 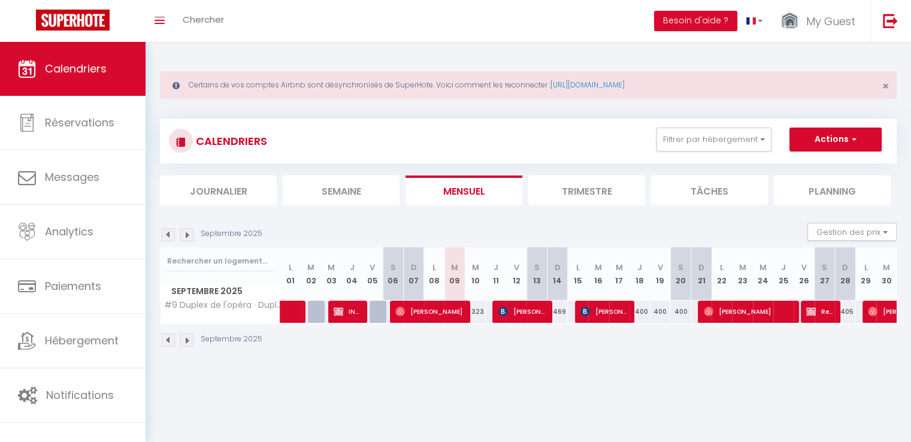 What do you see at coordinates (831, 21) in the screenshot?
I see `span: My Guest` at bounding box center [831, 21].